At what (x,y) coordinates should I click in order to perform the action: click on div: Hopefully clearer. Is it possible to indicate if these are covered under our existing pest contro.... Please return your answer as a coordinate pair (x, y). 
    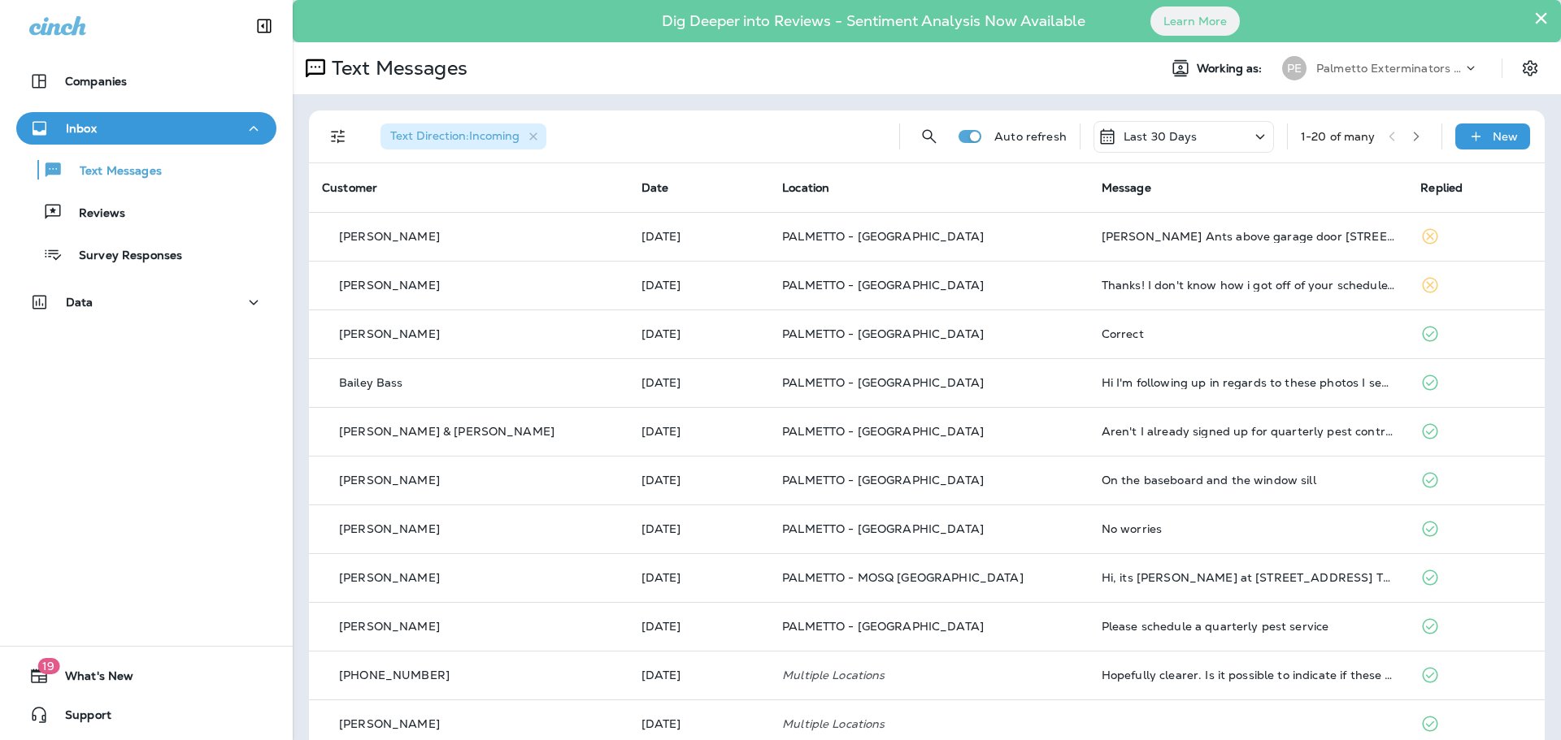
    Looking at the image, I should click on (1248, 675).